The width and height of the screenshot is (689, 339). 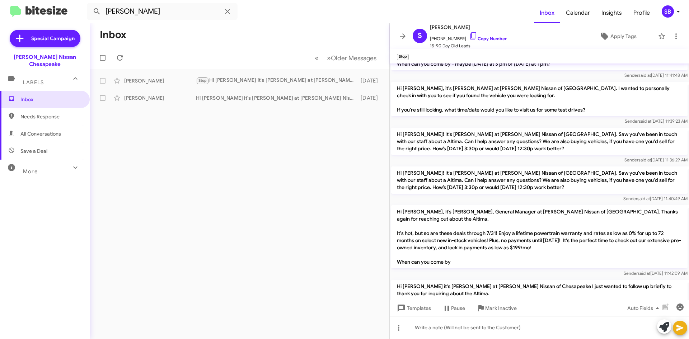 What do you see at coordinates (468, 46) in the screenshot?
I see `span: 15-90 Day Old Leads` at bounding box center [468, 46].